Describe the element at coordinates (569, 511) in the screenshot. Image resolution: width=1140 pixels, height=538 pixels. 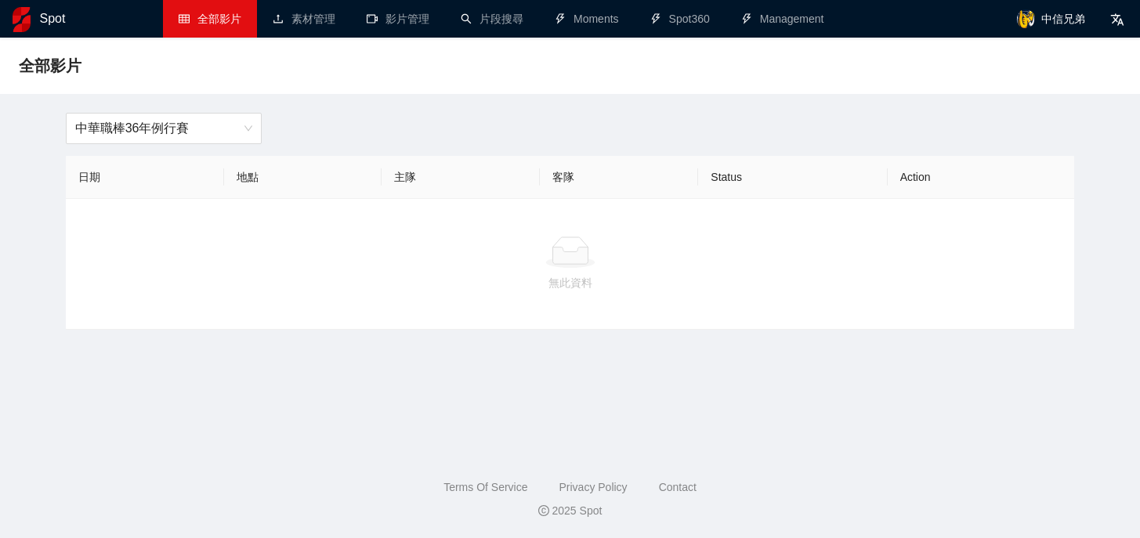
I see `div: 2025 Spot` at that location.